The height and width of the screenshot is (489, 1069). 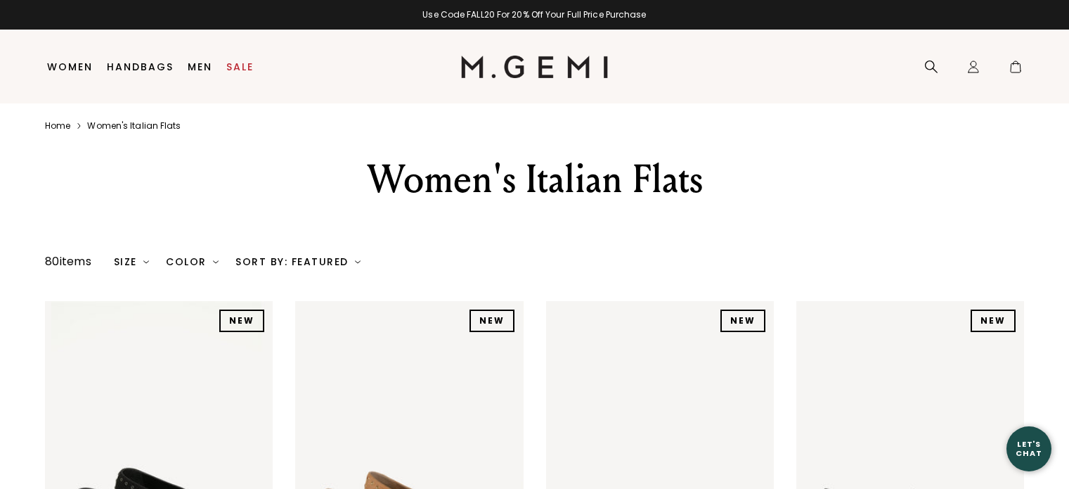 What do you see at coordinates (58, 126) in the screenshot?
I see `a: Home` at bounding box center [58, 126].